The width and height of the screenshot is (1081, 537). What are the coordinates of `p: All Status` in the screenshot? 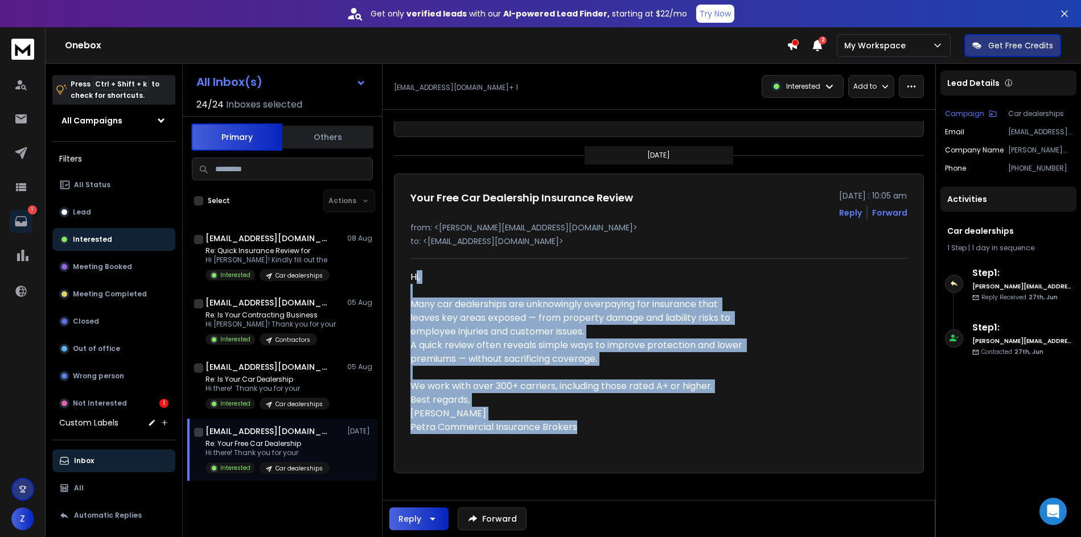 It's located at (92, 185).